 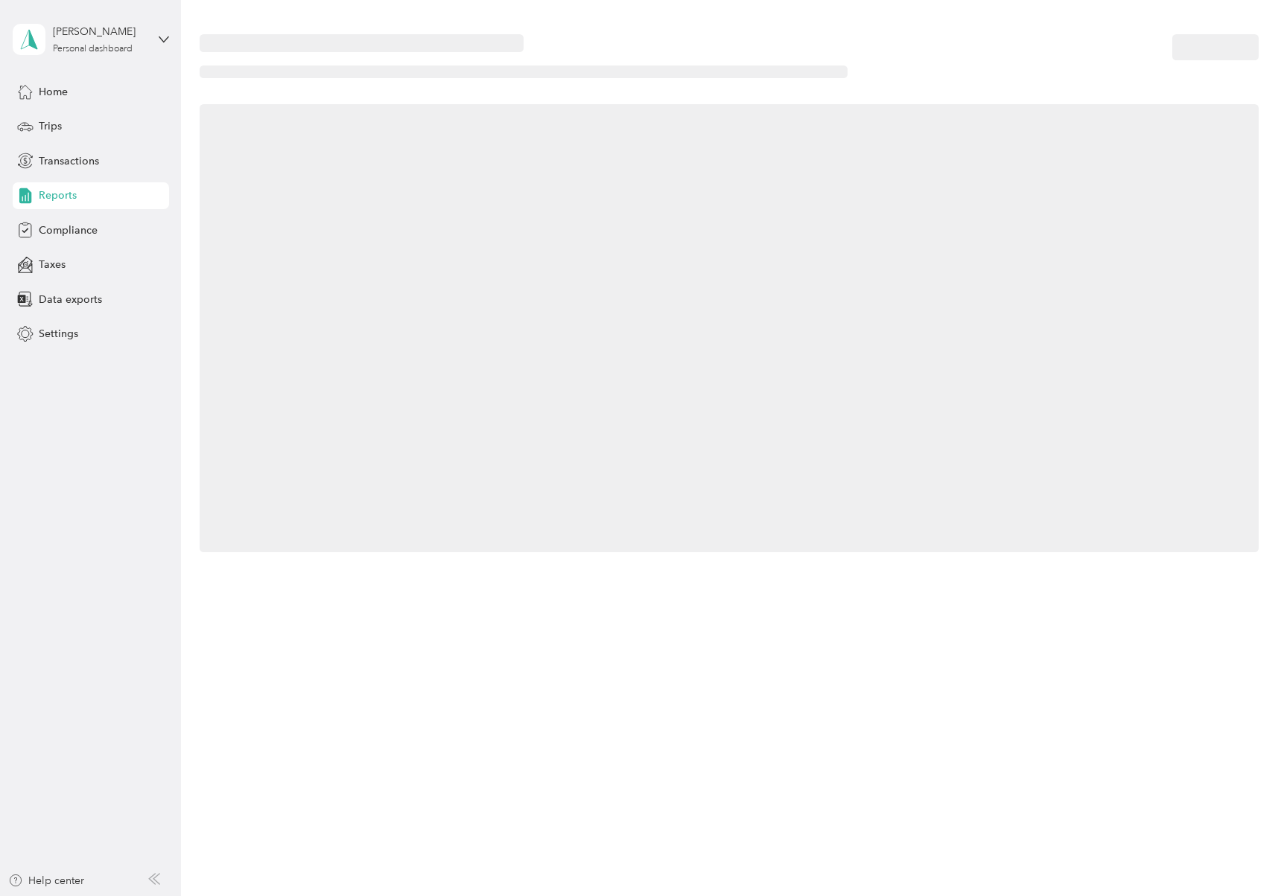 What do you see at coordinates (46, 881) in the screenshot?
I see `button: Help center` at bounding box center [46, 881].